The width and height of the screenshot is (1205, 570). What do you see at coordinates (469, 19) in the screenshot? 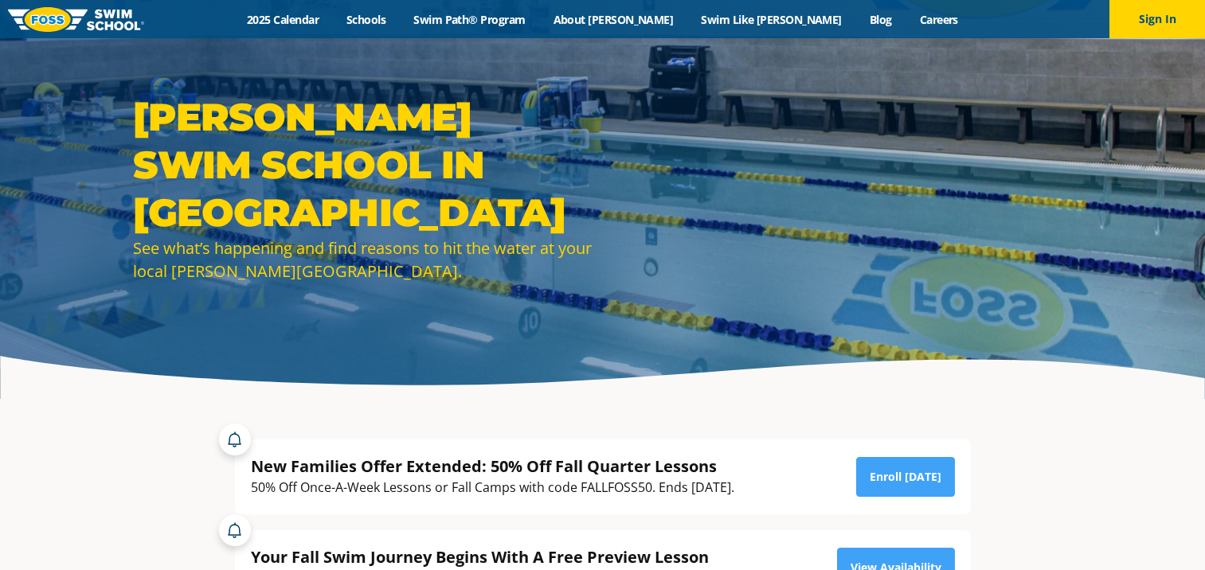
I see `a: Swim Path® Program` at bounding box center [469, 19].